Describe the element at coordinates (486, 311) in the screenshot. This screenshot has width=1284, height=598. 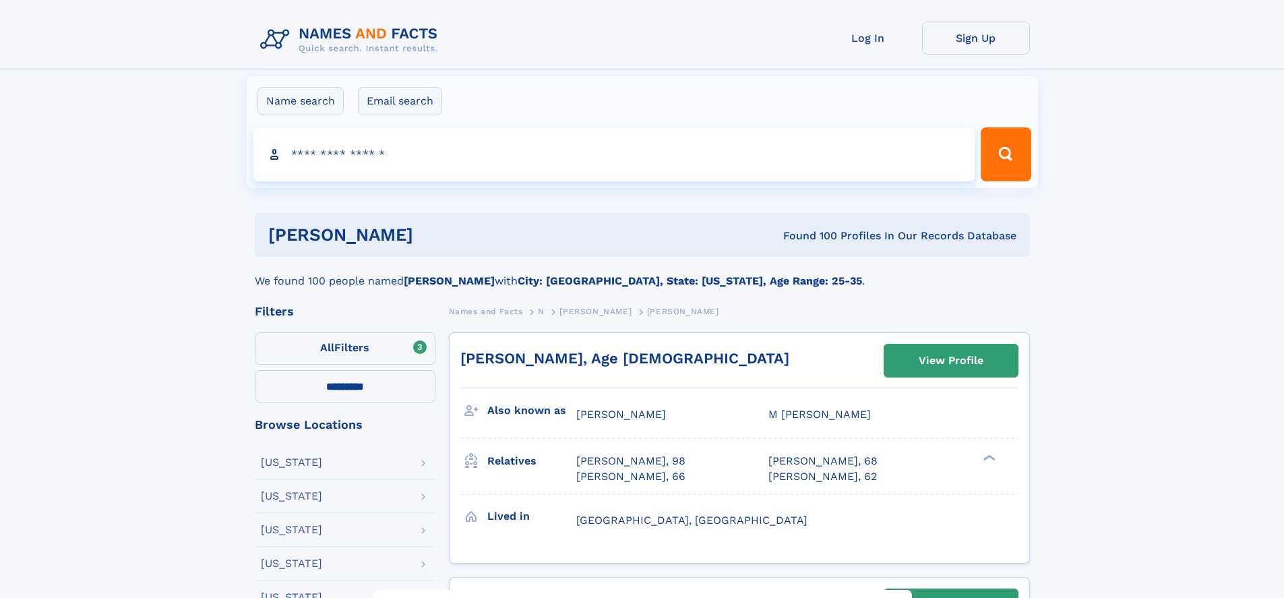
I see `a: Names and Facts` at that location.